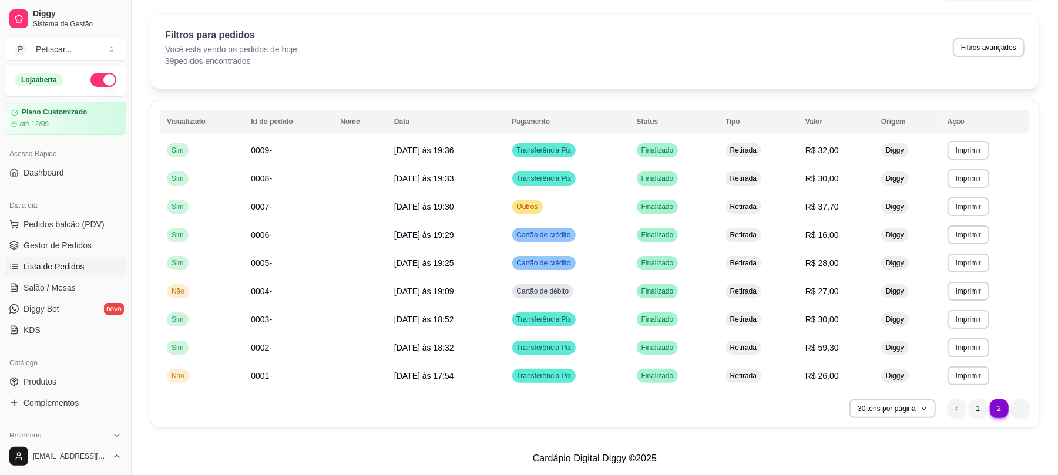 The height and width of the screenshot is (475, 1058). Describe the element at coordinates (65, 267) in the screenshot. I see `a: Lista de Pedidos` at that location.